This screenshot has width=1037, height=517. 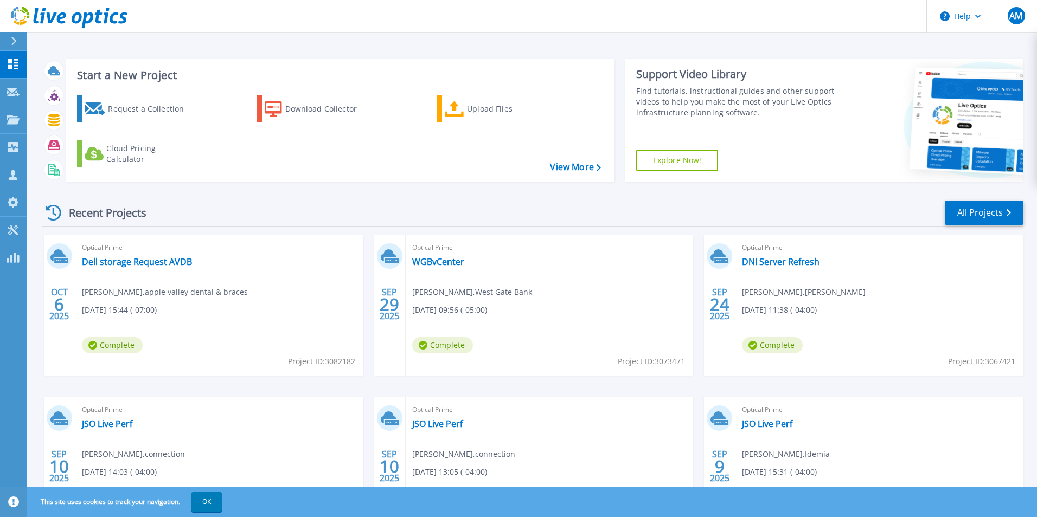 I want to click on a: Explore Now!, so click(x=677, y=161).